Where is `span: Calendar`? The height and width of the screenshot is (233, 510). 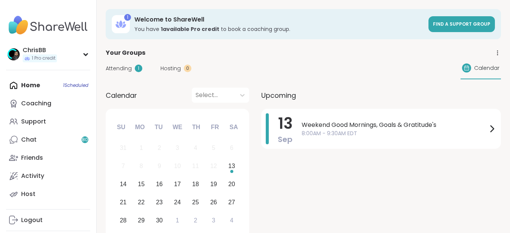
span: Calendar is located at coordinates (486, 68).